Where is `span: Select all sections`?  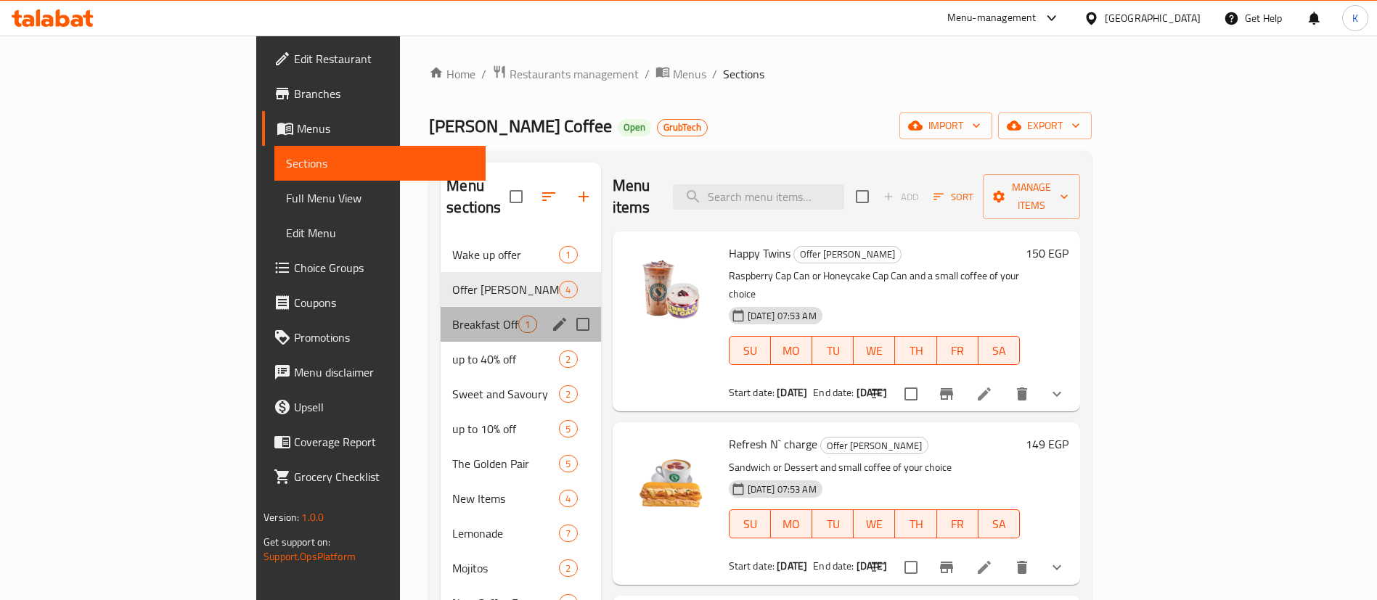
span: Select all sections is located at coordinates (516, 197).